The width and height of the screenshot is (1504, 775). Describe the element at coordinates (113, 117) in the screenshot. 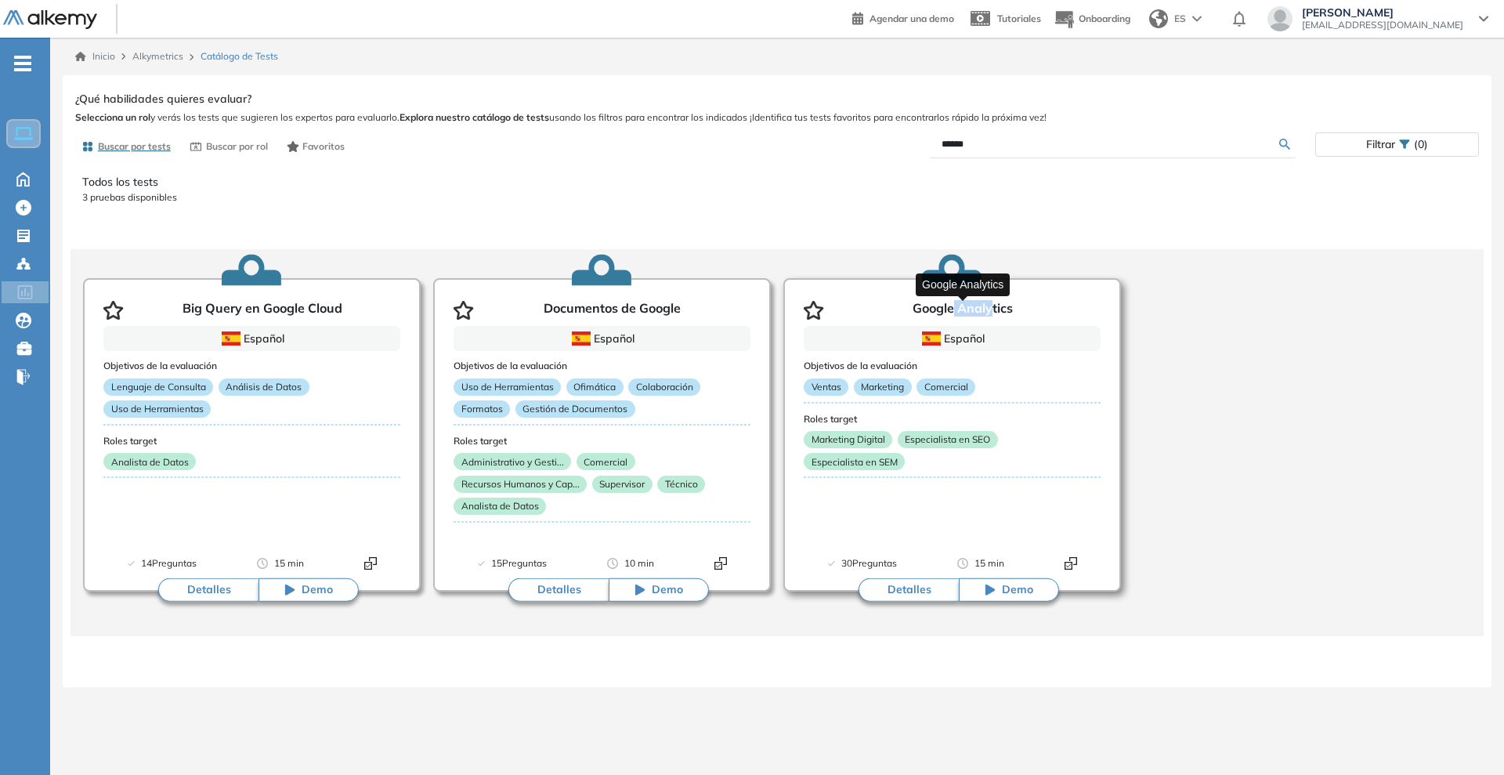

I see `b: Selecciona un rol` at that location.